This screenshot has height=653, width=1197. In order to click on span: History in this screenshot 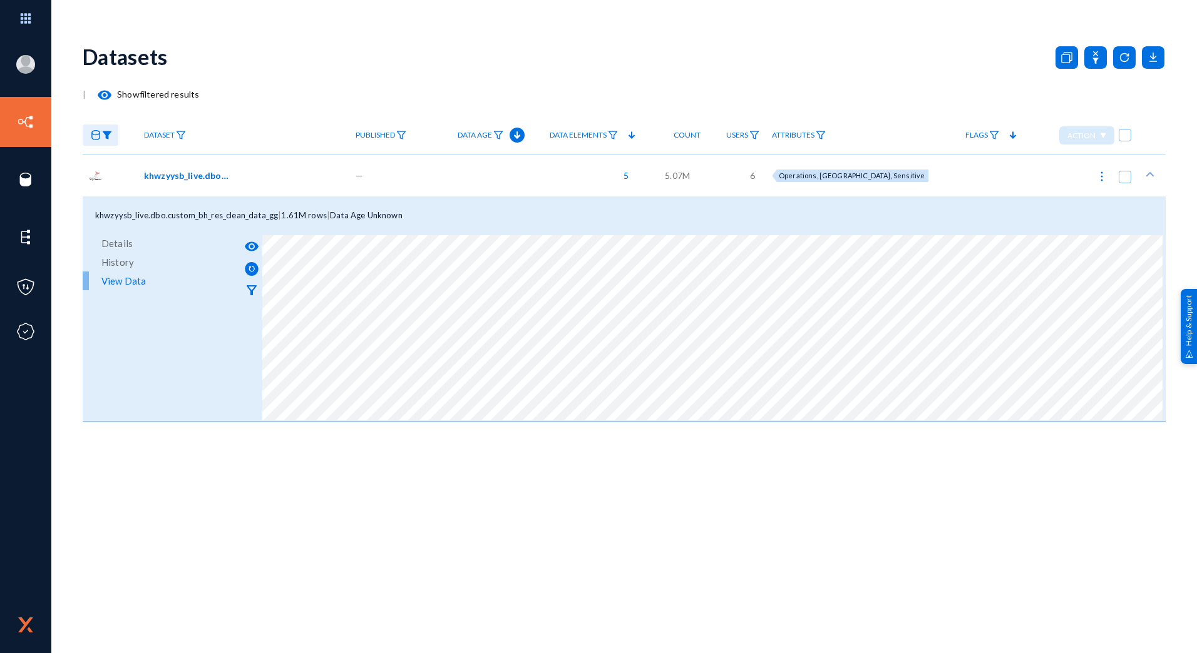, I will do `click(118, 262)`.